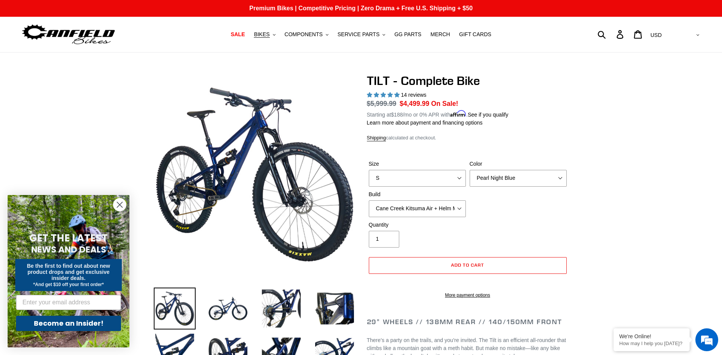 The width and height of the screenshot is (722, 355). Describe the element at coordinates (119, 204) in the screenshot. I see `button: Close dialog` at that location.